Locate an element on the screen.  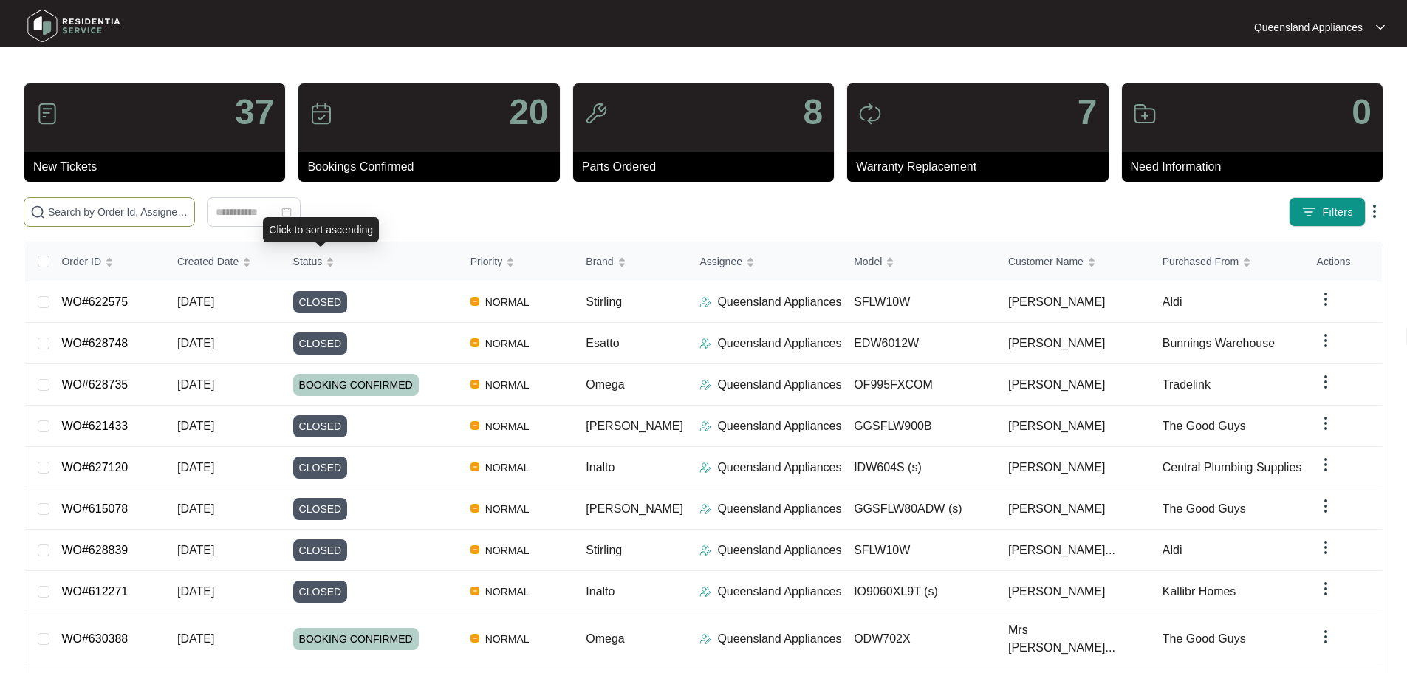
span: Kallibr Homes is located at coordinates (1199, 591).